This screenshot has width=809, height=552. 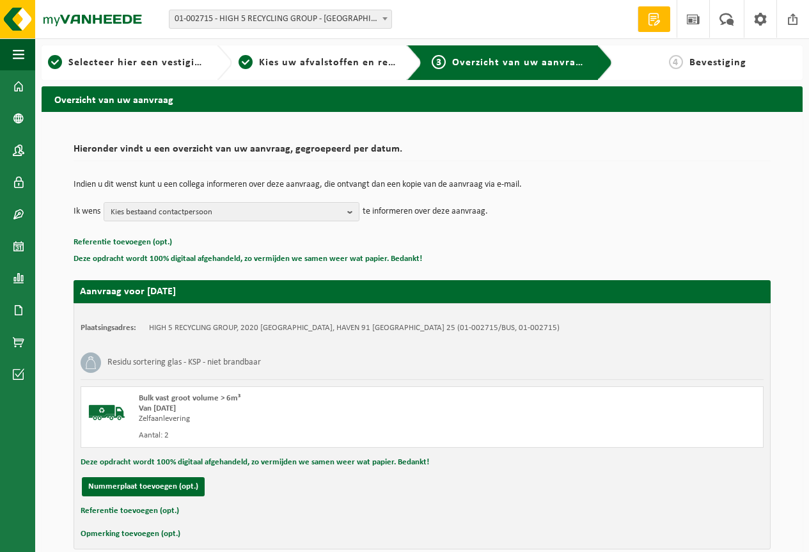 What do you see at coordinates (130, 534) in the screenshot?
I see `button: Opmerking toevoegen (opt.)` at bounding box center [130, 534].